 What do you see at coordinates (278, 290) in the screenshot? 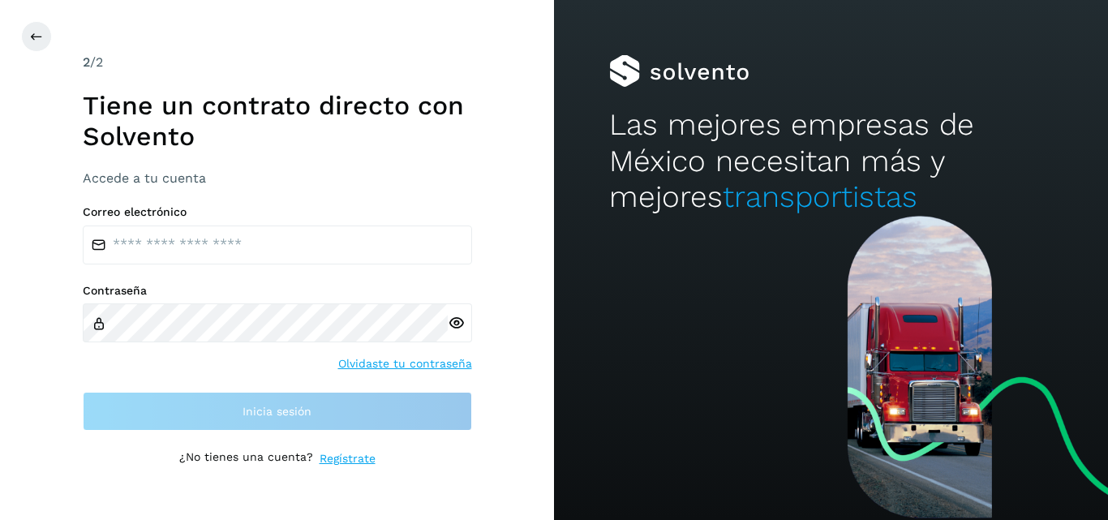
I see `label: Contraseña` at bounding box center [278, 290].